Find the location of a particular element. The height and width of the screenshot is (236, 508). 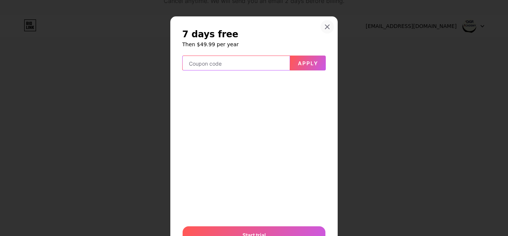

input: Coupon code is located at coordinates (236, 63).